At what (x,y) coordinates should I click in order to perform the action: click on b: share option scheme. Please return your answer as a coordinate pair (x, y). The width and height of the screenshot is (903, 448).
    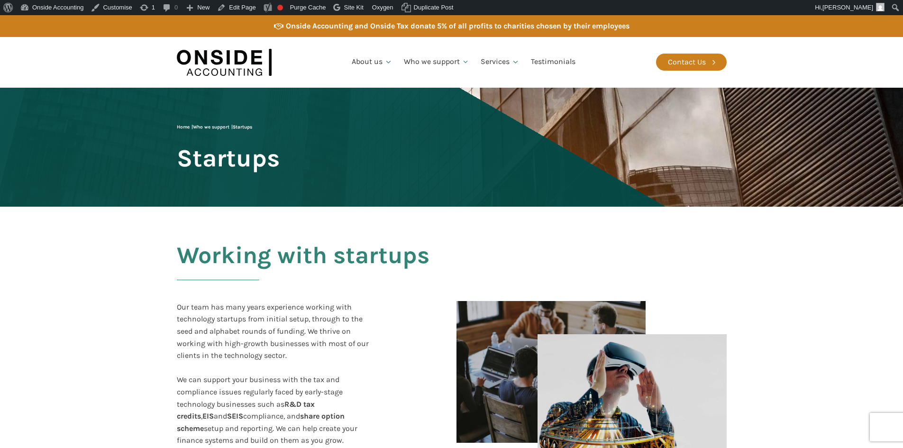
    Looking at the image, I should click on (261, 422).